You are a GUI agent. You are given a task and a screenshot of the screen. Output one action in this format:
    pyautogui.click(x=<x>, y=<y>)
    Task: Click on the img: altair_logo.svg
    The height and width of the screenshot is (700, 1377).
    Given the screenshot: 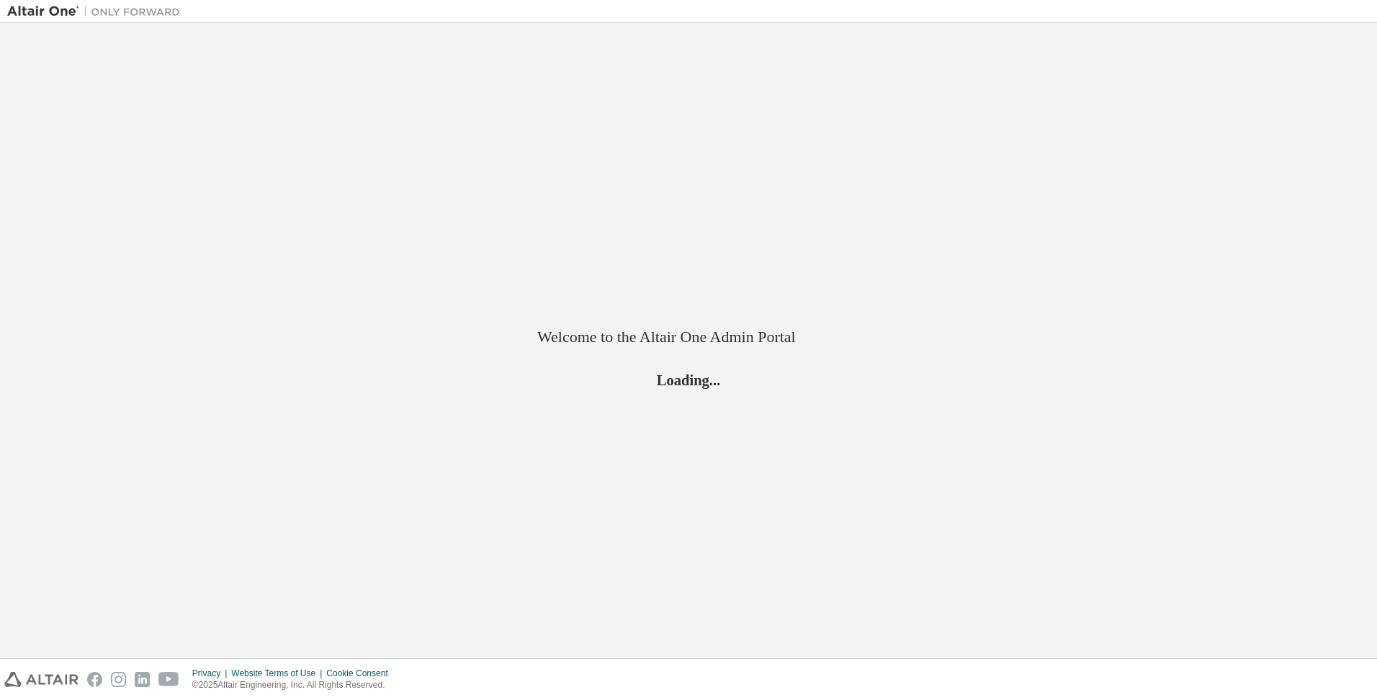 What is the action you would take?
    pyautogui.click(x=41, y=679)
    